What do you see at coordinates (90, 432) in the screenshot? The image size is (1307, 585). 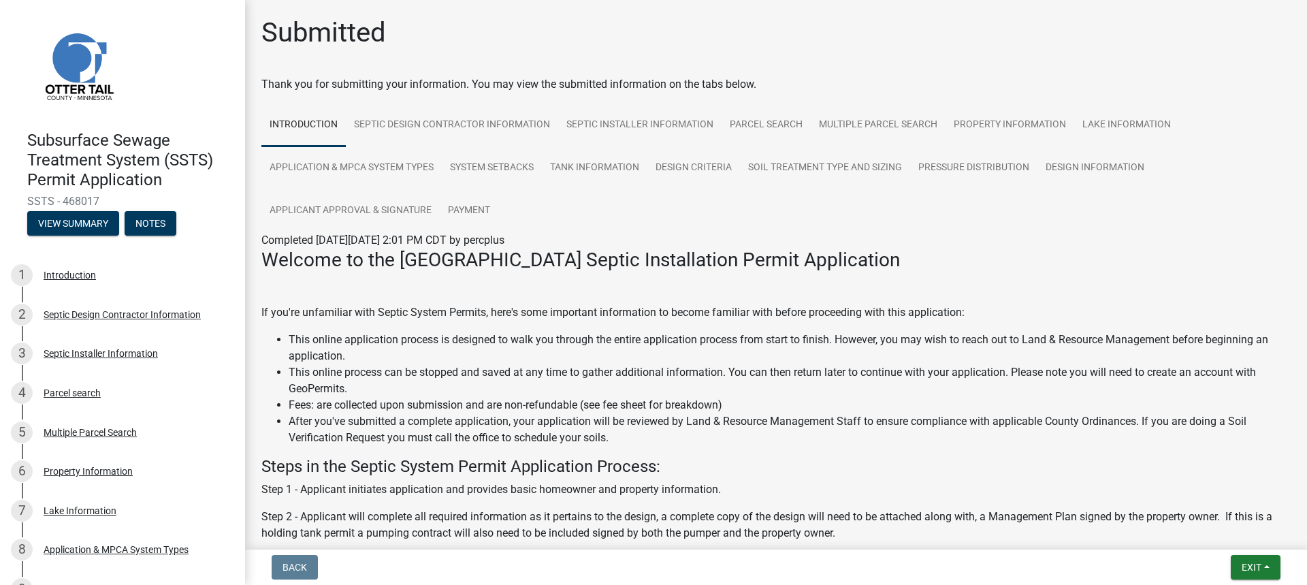 I see `div: Multiple Parcel Search` at bounding box center [90, 432].